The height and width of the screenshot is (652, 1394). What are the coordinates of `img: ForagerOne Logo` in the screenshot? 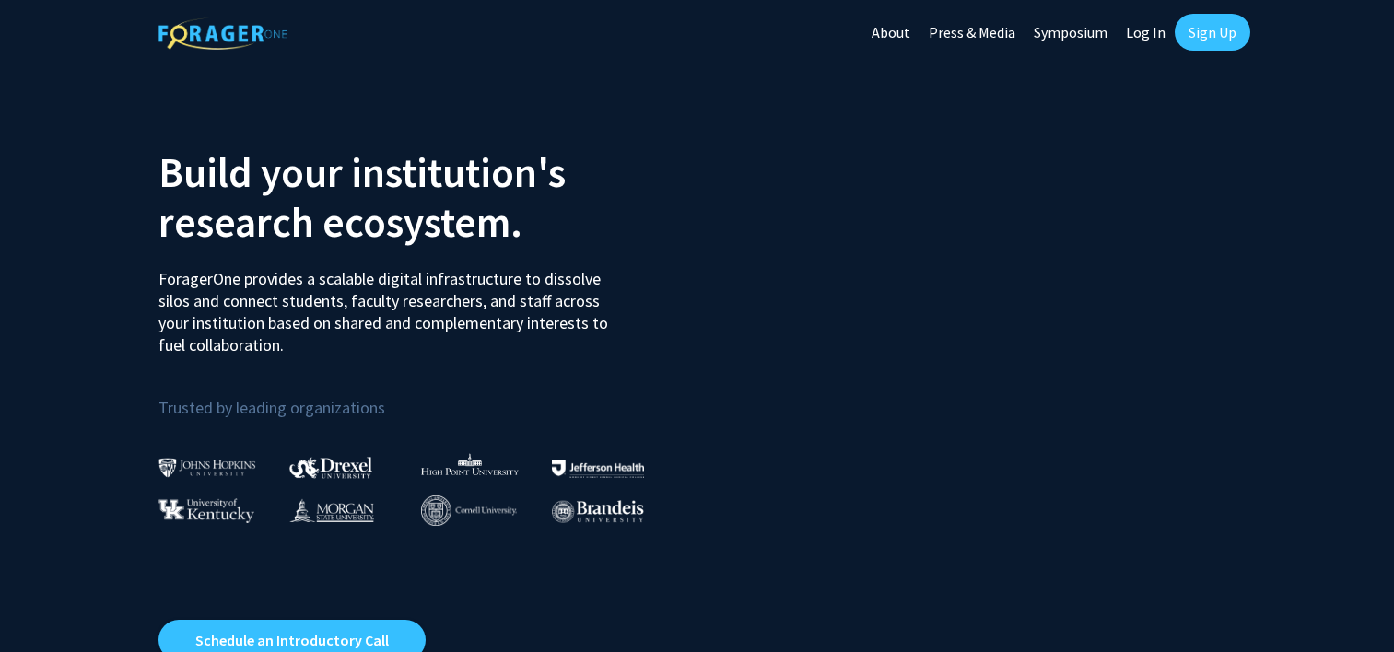 It's located at (223, 33).